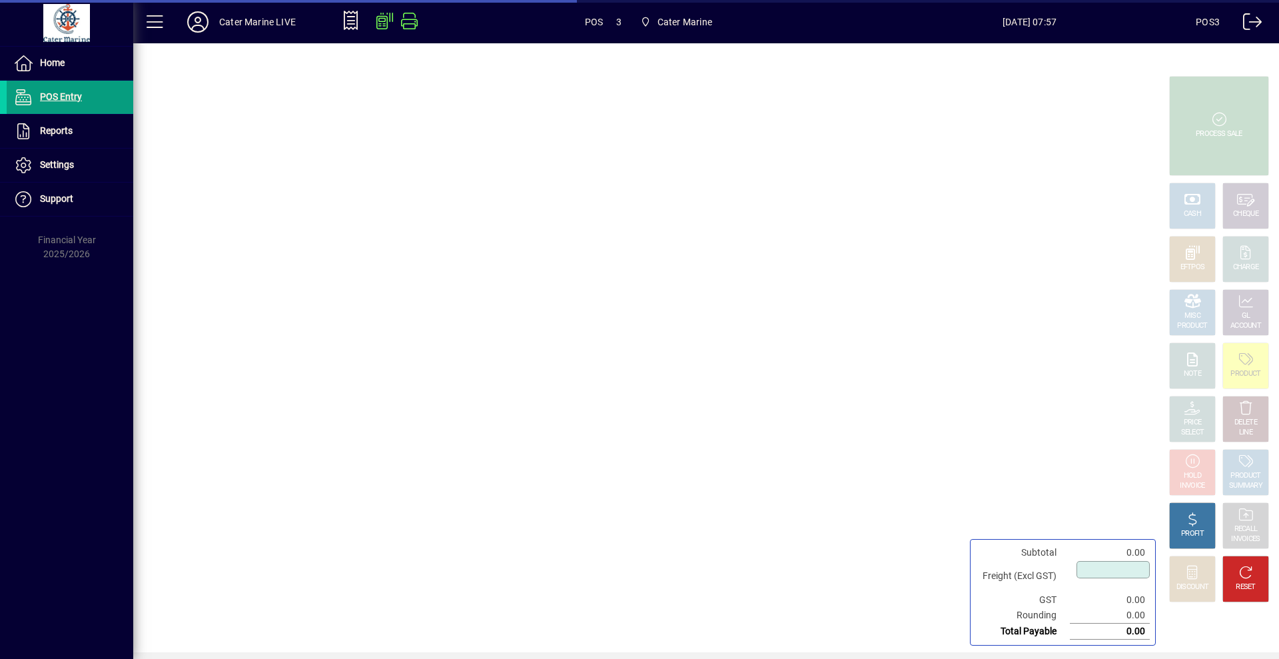 This screenshot has width=1279, height=659. I want to click on div: Cater Marine LIVE, so click(257, 22).